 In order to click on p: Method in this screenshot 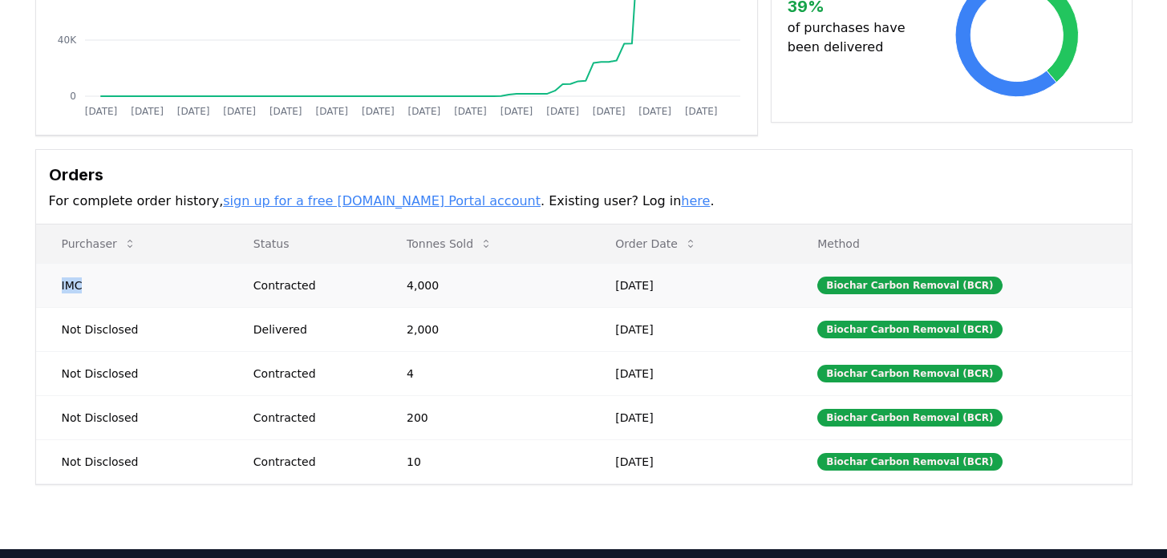, I will do `click(961, 244)`.